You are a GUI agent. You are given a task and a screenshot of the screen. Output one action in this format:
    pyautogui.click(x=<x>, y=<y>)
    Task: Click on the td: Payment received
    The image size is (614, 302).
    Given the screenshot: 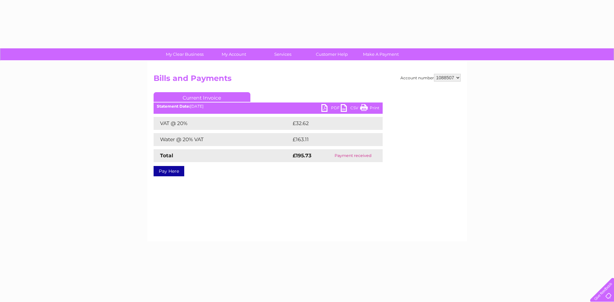 What is the action you would take?
    pyautogui.click(x=353, y=156)
    